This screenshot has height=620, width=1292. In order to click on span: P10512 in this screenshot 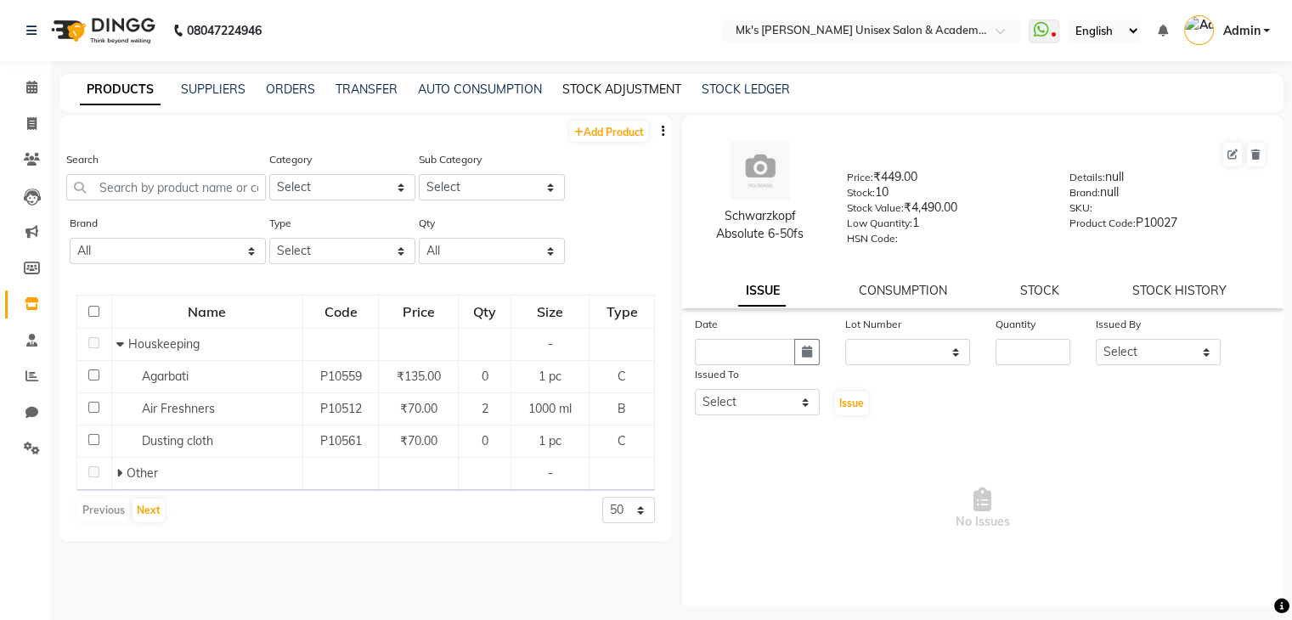, I will do `click(340, 409)`.